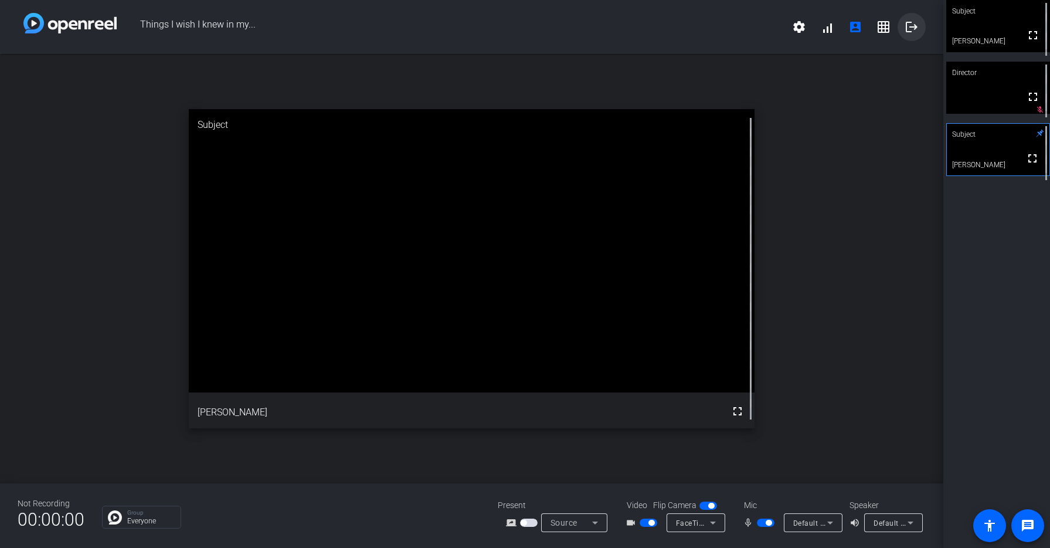 The height and width of the screenshot is (548, 1050). I want to click on img: white-gradient.svg, so click(70, 23).